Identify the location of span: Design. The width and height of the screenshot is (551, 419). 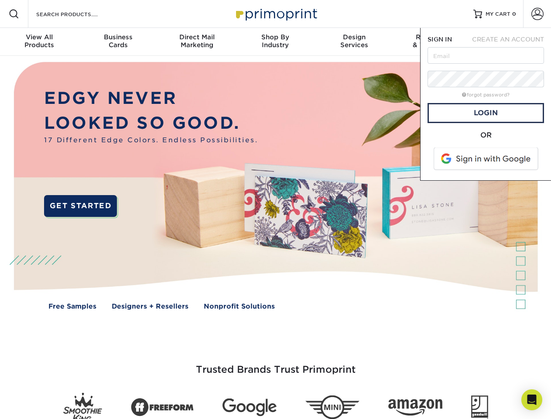
(354, 37).